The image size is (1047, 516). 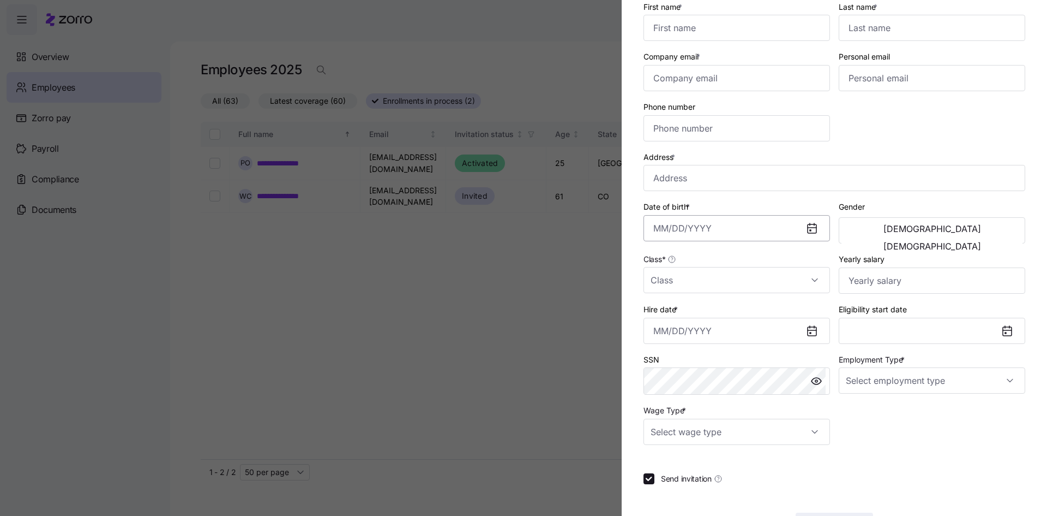 What do you see at coordinates (865, 57) in the screenshot?
I see `label: Personal email` at bounding box center [865, 57].